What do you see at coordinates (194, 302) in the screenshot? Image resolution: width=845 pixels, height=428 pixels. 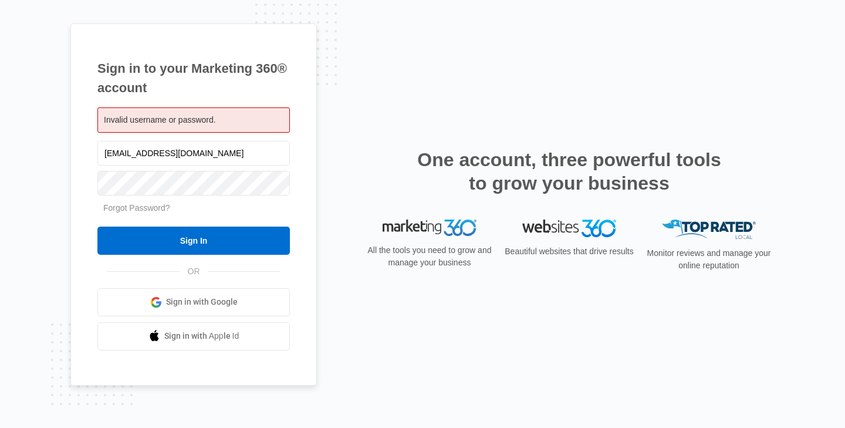 I see `a: Sign in with Google` at bounding box center [194, 302].